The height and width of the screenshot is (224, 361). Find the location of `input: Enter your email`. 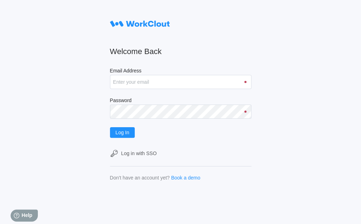

input: Enter your email is located at coordinates (181, 82).